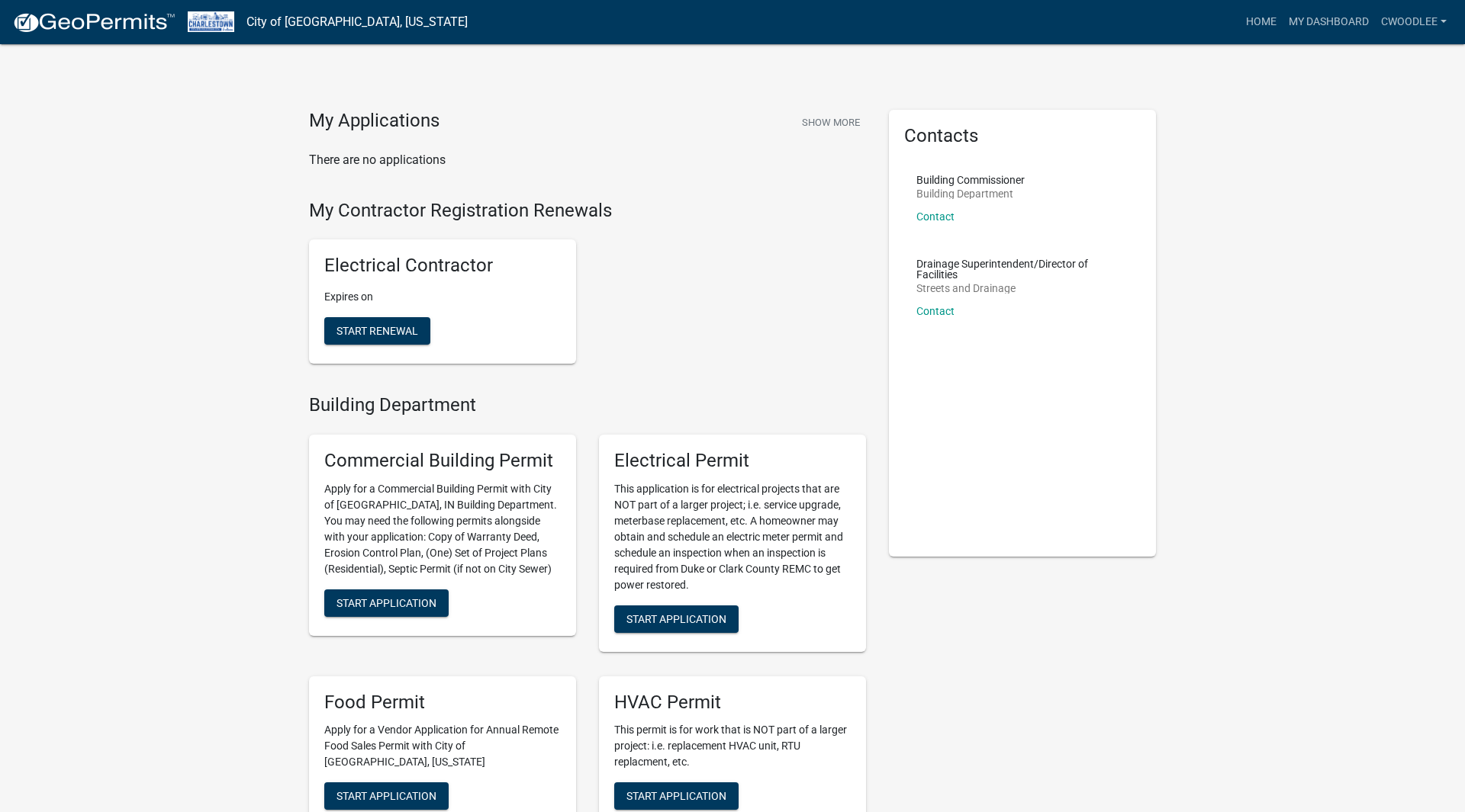  I want to click on p: Building Commissioner, so click(971, 180).